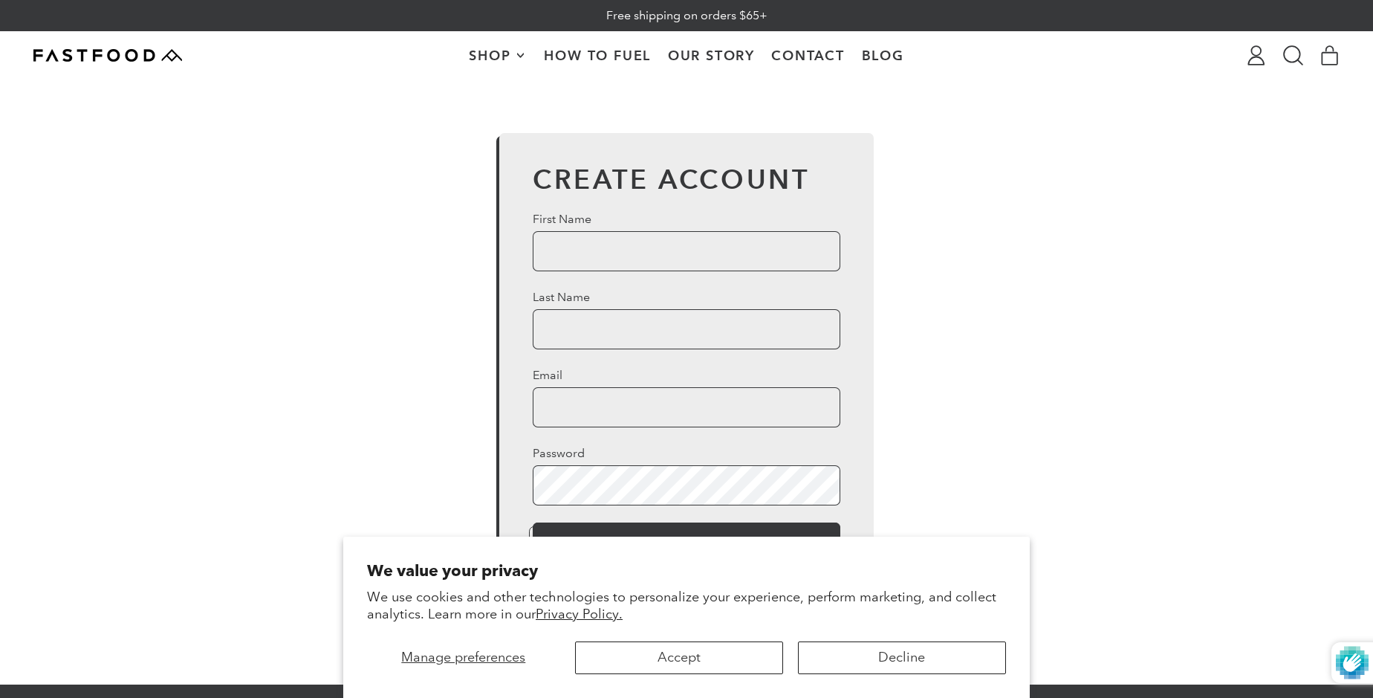  Describe the element at coordinates (498, 55) in the screenshot. I see `button: Shop` at that location.